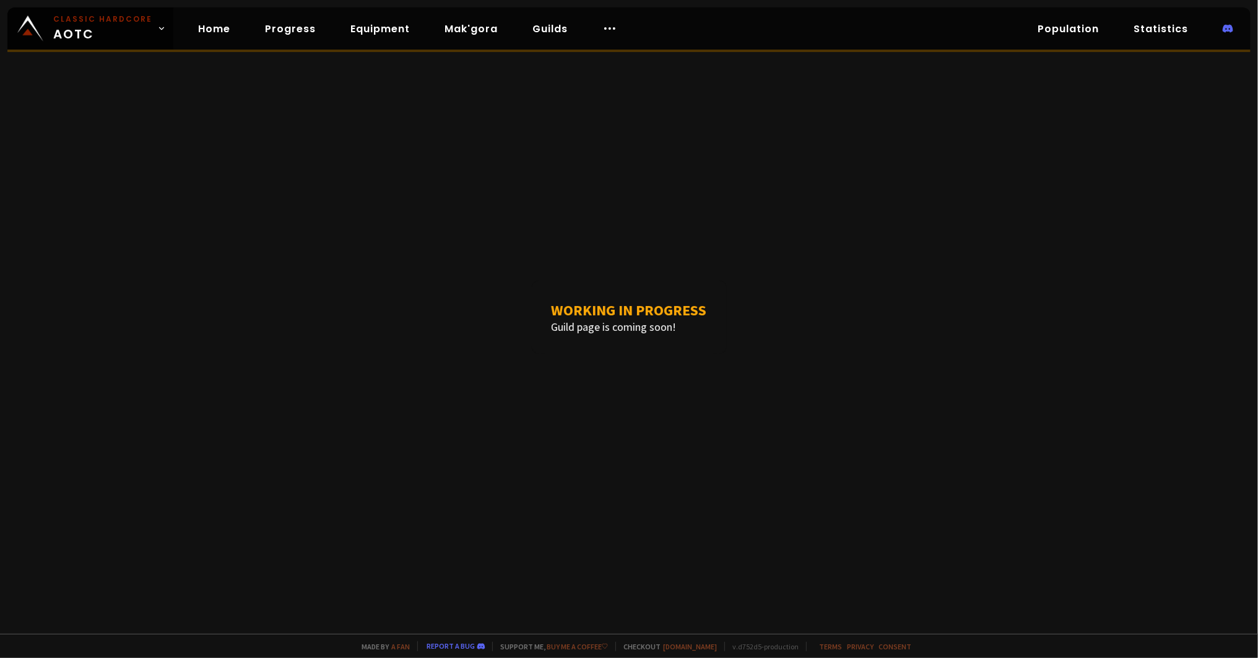 This screenshot has width=1258, height=658. Describe the element at coordinates (380, 28) in the screenshot. I see `a: Equipment` at that location.